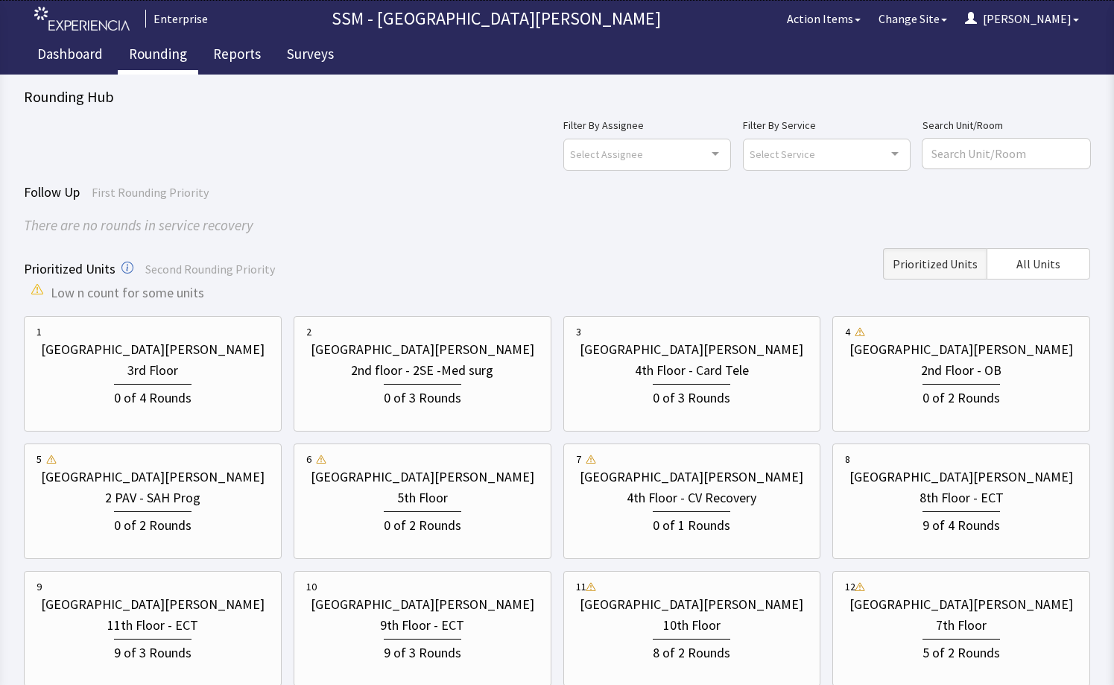 The width and height of the screenshot is (1114, 685). What do you see at coordinates (823, 19) in the screenshot?
I see `button: Action Items` at bounding box center [823, 19].